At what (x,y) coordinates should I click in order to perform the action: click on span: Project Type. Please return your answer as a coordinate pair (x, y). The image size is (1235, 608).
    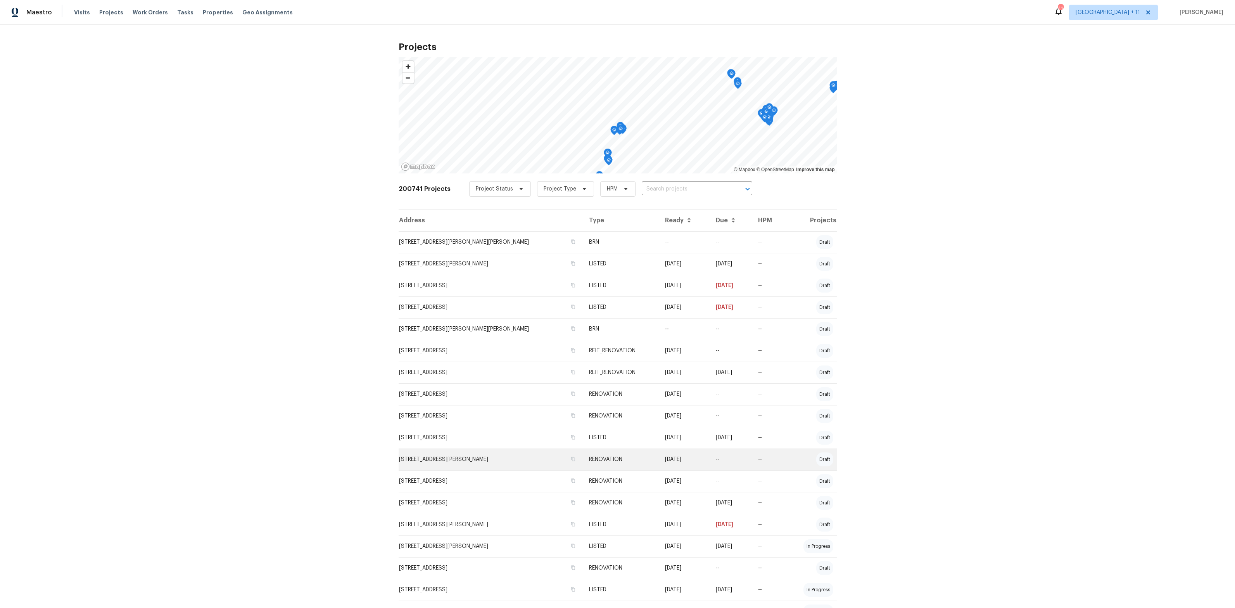
    Looking at the image, I should click on (560, 189).